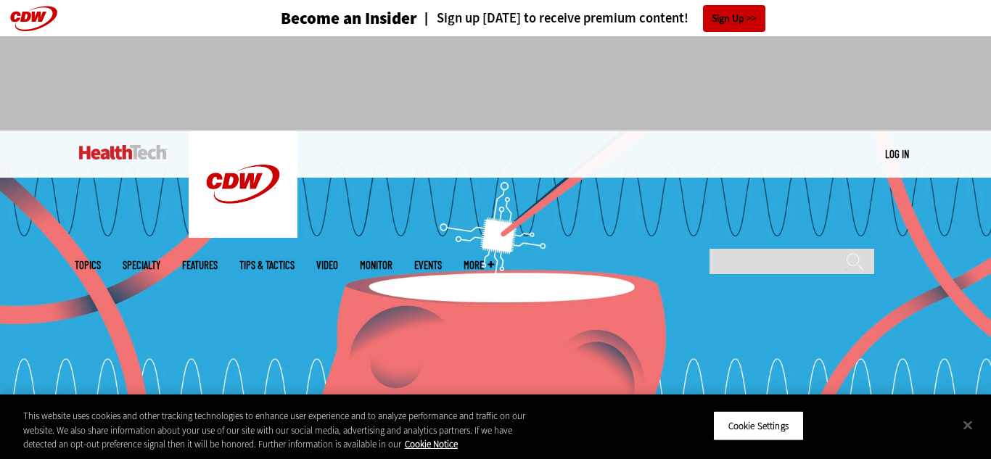 This screenshot has height=459, width=991. I want to click on h3: Become an Insider, so click(349, 18).